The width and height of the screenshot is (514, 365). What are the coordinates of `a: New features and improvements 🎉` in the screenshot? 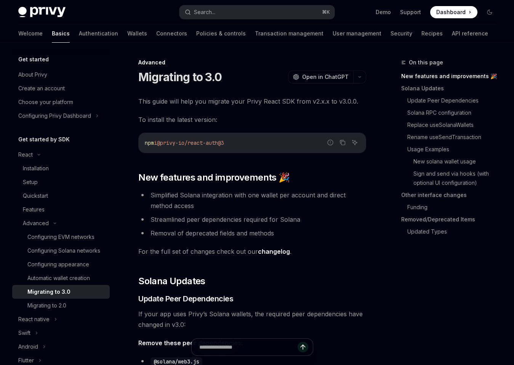 It's located at (452, 76).